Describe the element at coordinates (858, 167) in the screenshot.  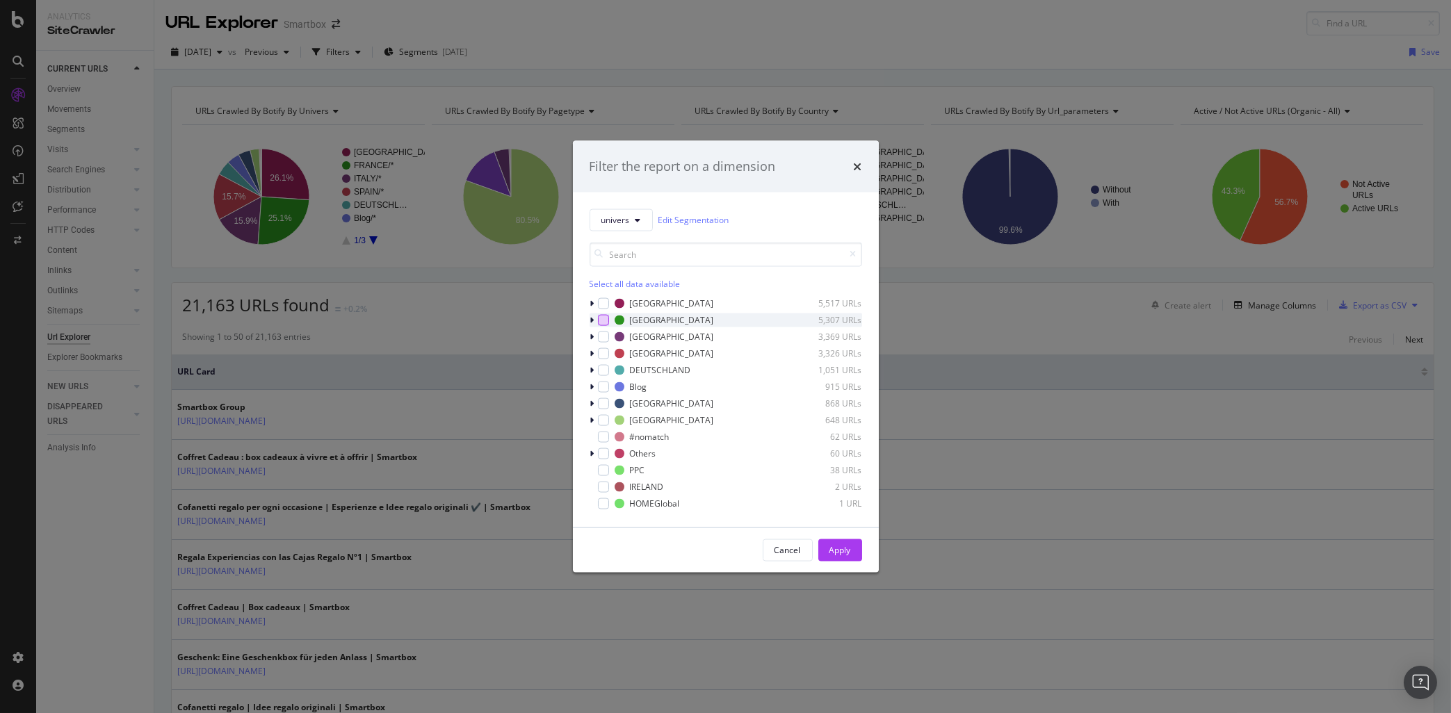
I see `div: times` at that location.